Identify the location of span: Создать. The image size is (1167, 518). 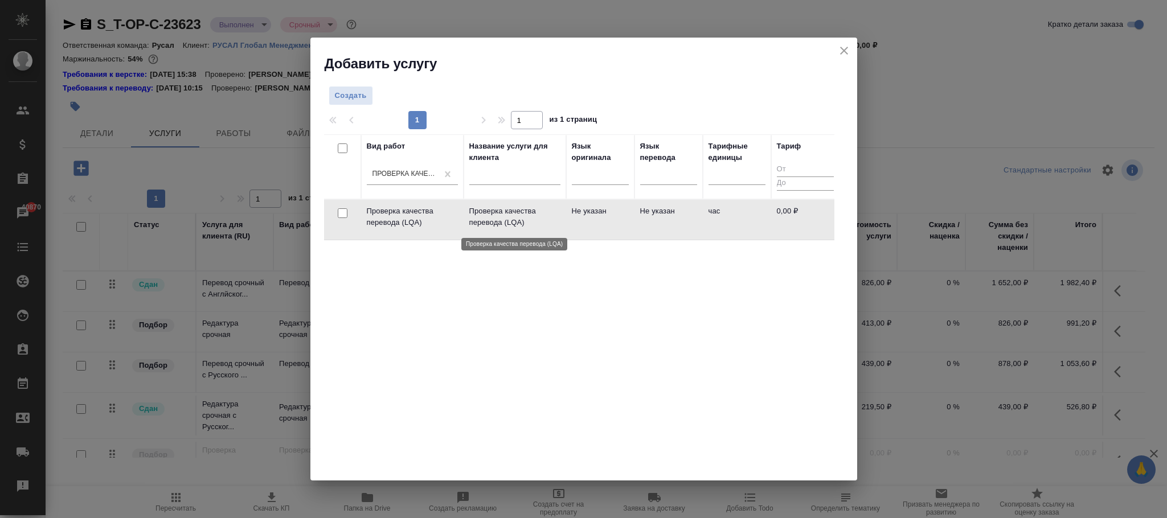
(351, 96).